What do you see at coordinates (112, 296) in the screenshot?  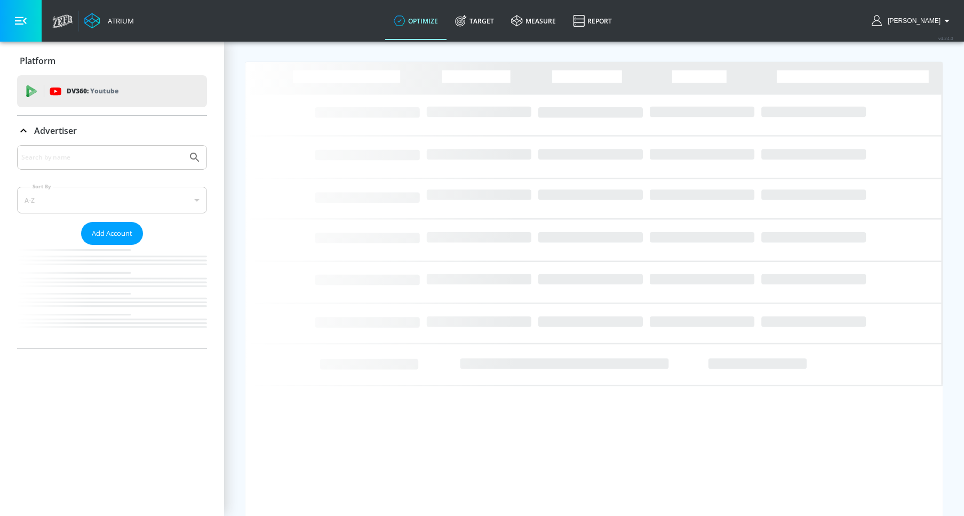 I see `nav: list of Advertiser` at bounding box center [112, 296].